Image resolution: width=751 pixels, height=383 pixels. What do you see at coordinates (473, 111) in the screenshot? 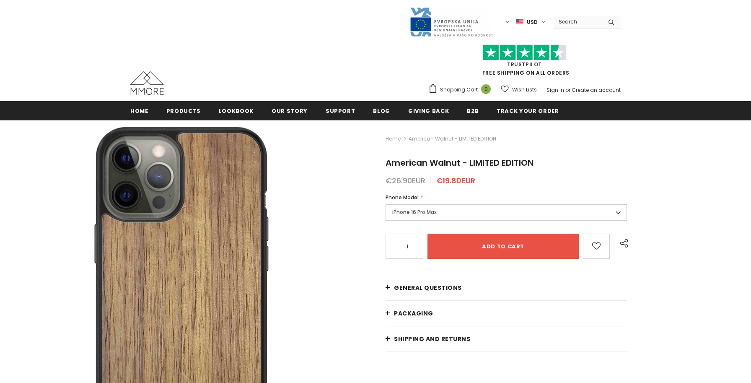
I see `span: B2B` at bounding box center [473, 111].